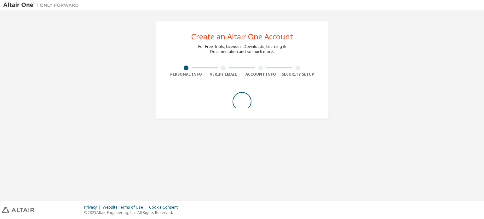 The image size is (484, 219). Describe the element at coordinates (242, 37) in the screenshot. I see `div: Create an Altair One Account` at that location.